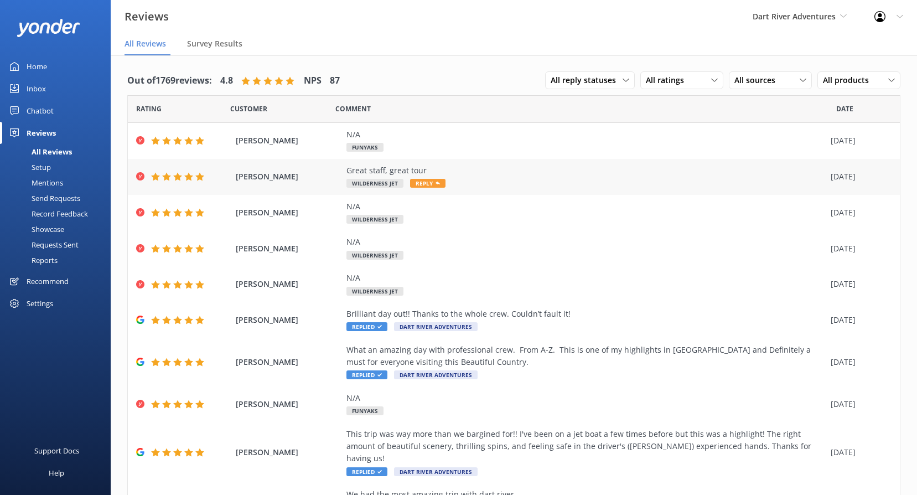  Describe the element at coordinates (36, 89) in the screenshot. I see `div: Inbox` at that location.